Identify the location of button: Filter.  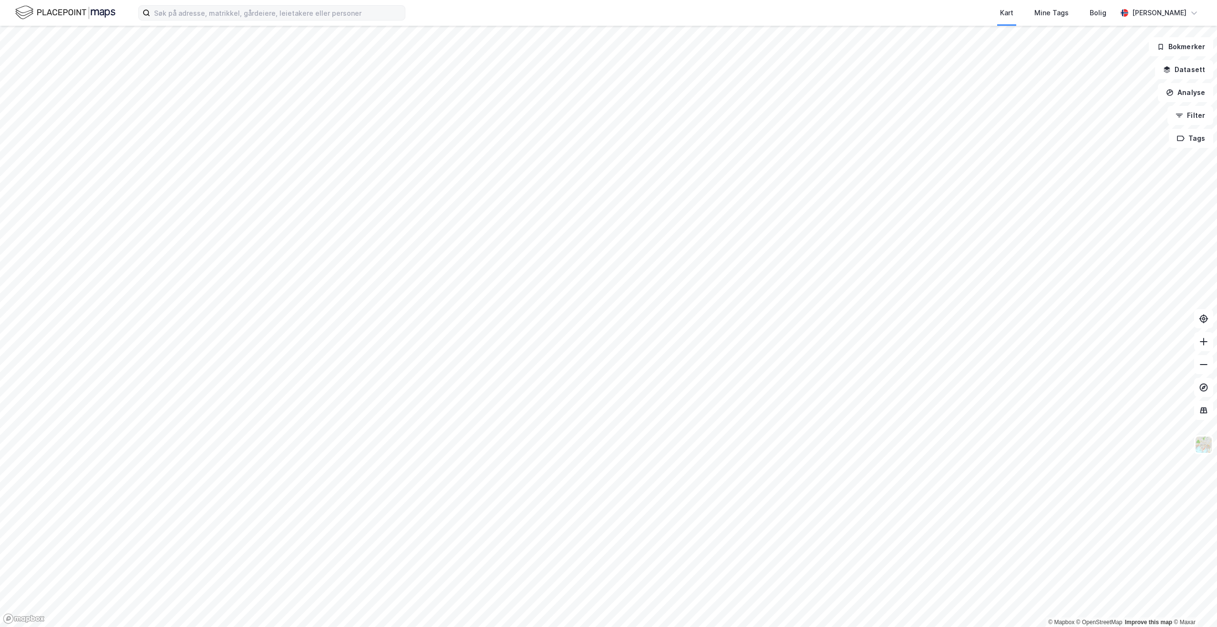
(1190, 115).